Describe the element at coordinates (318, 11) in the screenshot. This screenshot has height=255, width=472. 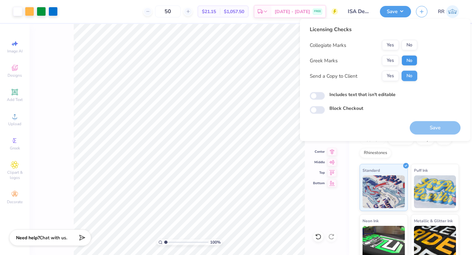
I see `span: FREE` at that location.